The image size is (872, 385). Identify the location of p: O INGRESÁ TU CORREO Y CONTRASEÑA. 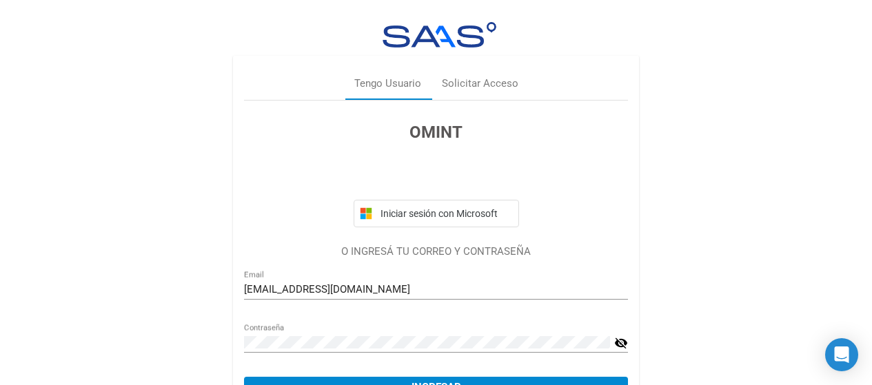
(436, 252).